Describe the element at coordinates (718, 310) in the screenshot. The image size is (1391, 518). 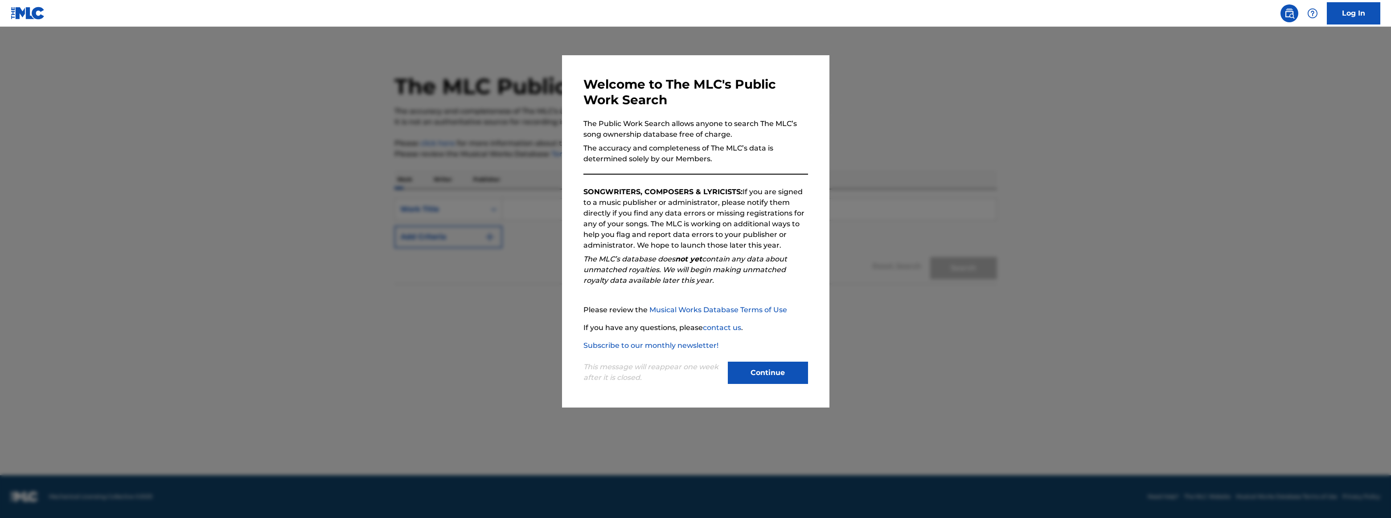
I see `a: Musical Works Database Terms of Use` at that location.